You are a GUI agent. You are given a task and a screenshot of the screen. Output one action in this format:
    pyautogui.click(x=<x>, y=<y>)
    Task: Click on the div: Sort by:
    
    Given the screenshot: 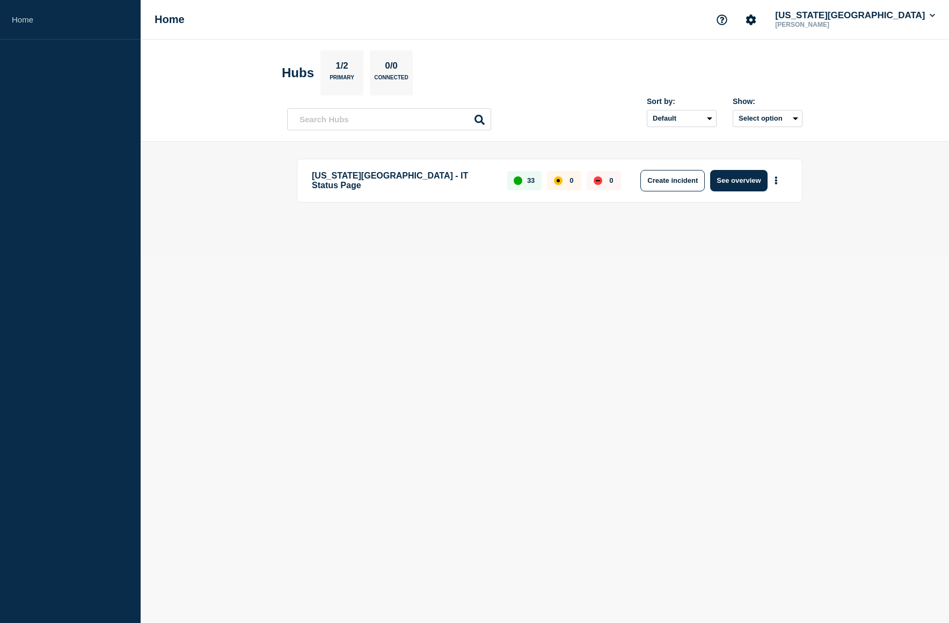 What is the action you would take?
    pyautogui.click(x=681, y=101)
    